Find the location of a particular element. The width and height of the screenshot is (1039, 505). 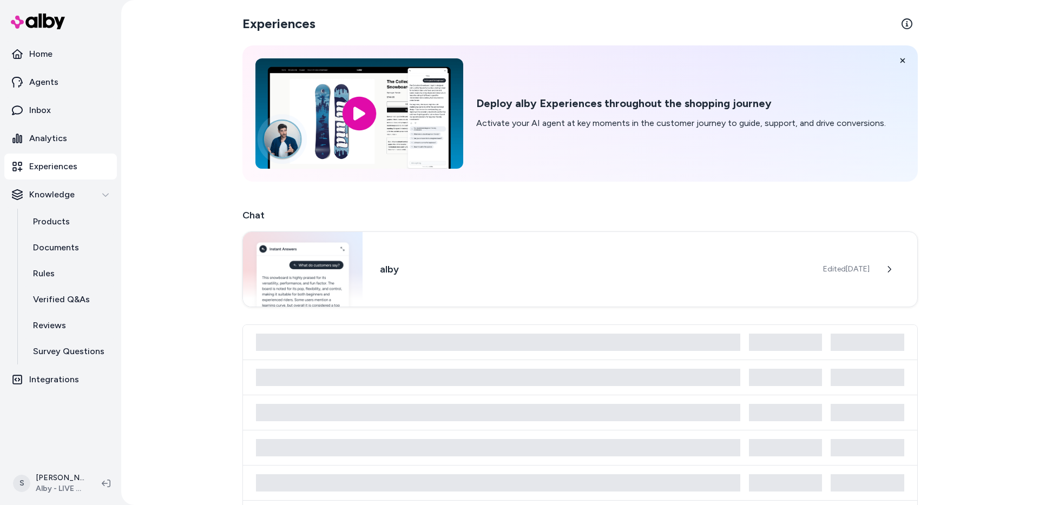

a: Verified Q&As is located at coordinates (69, 300).